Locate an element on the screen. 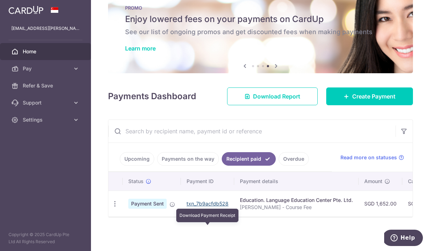 This screenshot has height=251, width=430. span: Amount is located at coordinates (373, 181).